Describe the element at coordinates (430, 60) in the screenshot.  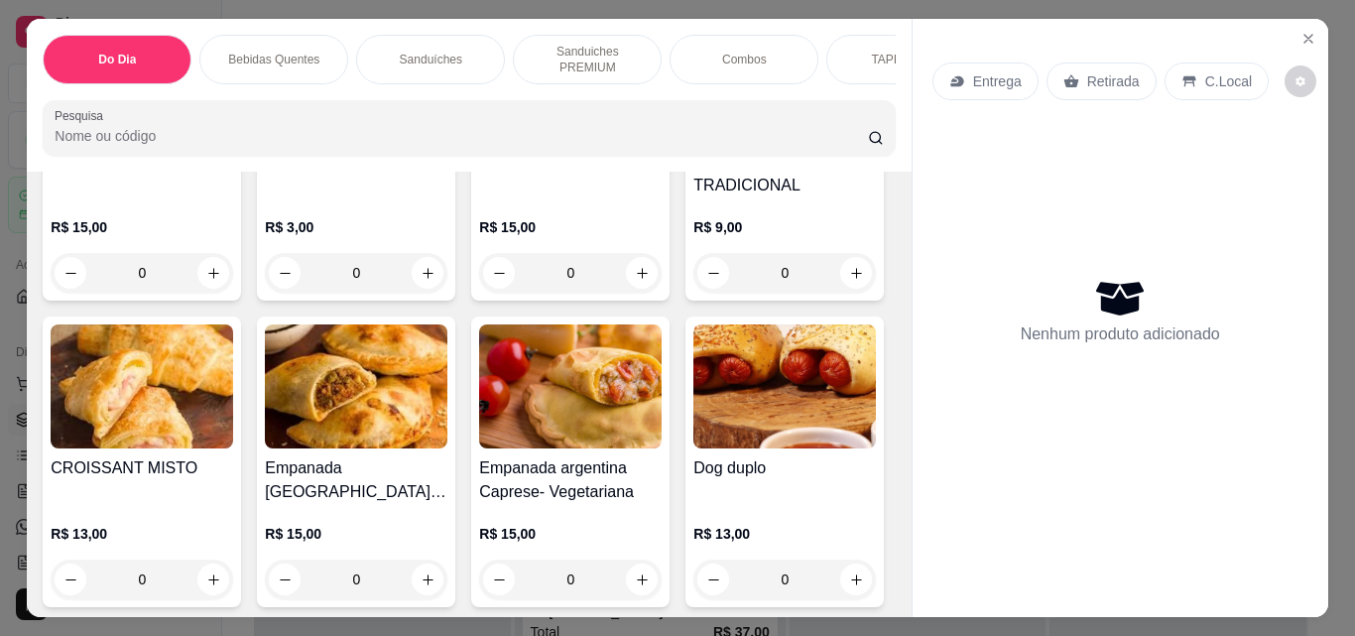
I see `p: Sanduíches` at that location.